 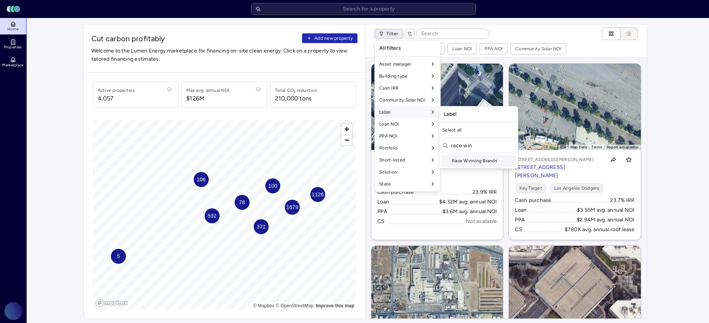 I want to click on div: Short-listed, so click(x=407, y=160).